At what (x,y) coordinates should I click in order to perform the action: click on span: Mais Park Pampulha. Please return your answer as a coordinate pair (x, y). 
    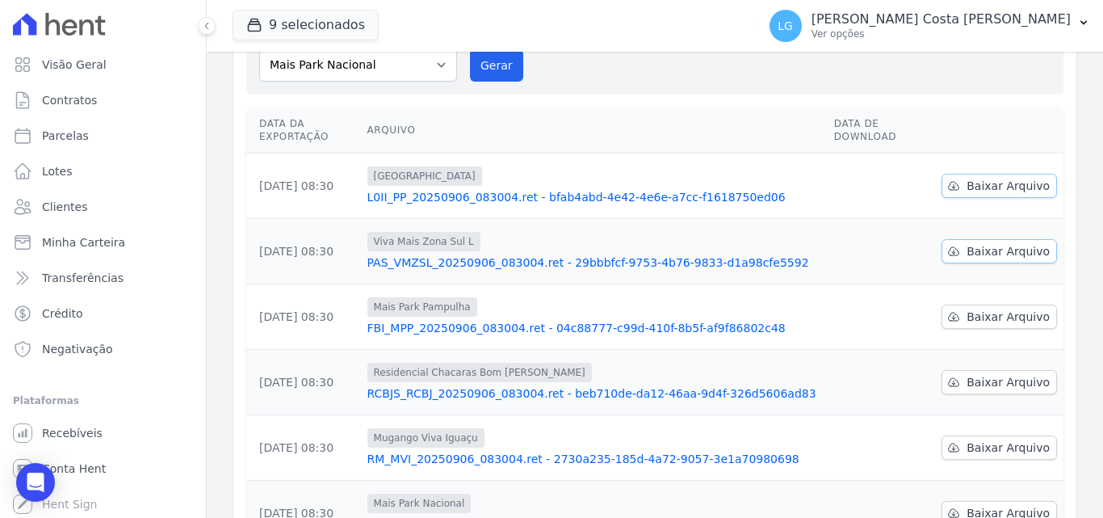
    Looking at the image, I should click on (422, 307).